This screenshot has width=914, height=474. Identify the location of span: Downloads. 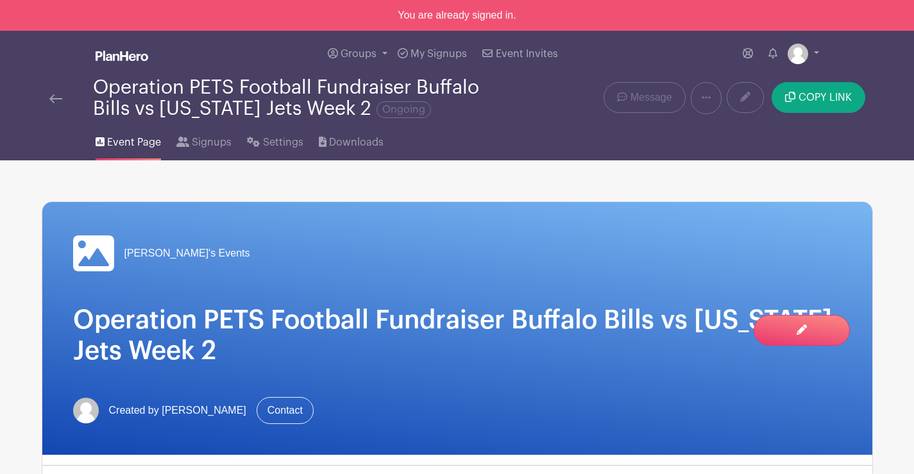
(356, 142).